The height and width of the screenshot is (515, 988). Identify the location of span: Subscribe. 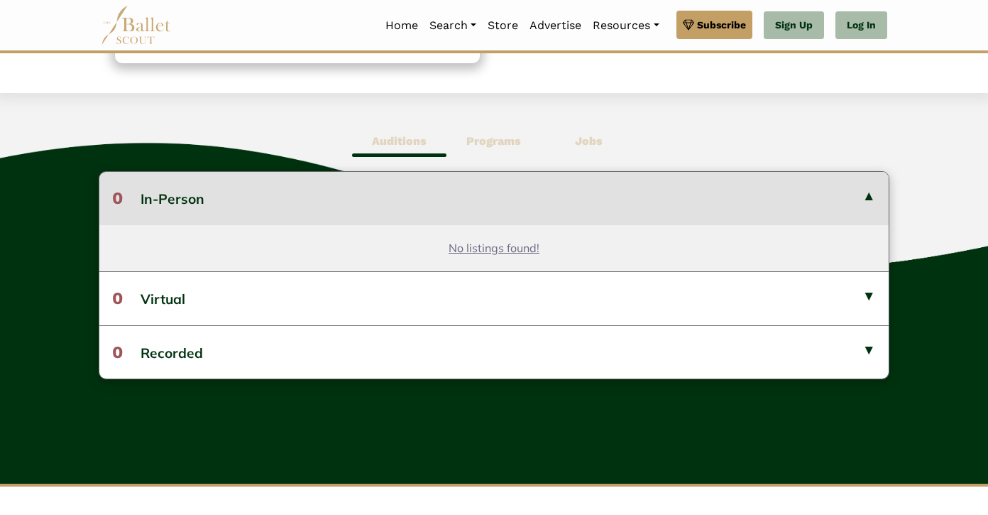
(721, 25).